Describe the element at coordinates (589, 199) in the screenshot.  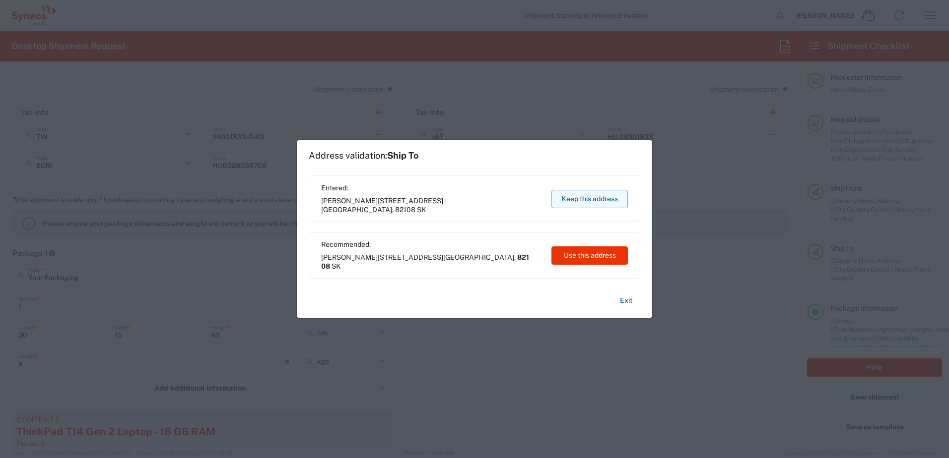
I see `button: Keep this address` at that location.